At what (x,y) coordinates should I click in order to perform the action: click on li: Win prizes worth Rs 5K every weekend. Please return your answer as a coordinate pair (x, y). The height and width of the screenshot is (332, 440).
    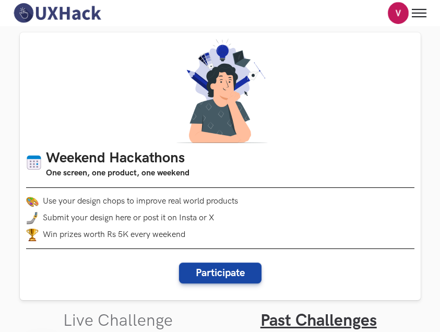
    Looking at the image, I should click on (220, 235).